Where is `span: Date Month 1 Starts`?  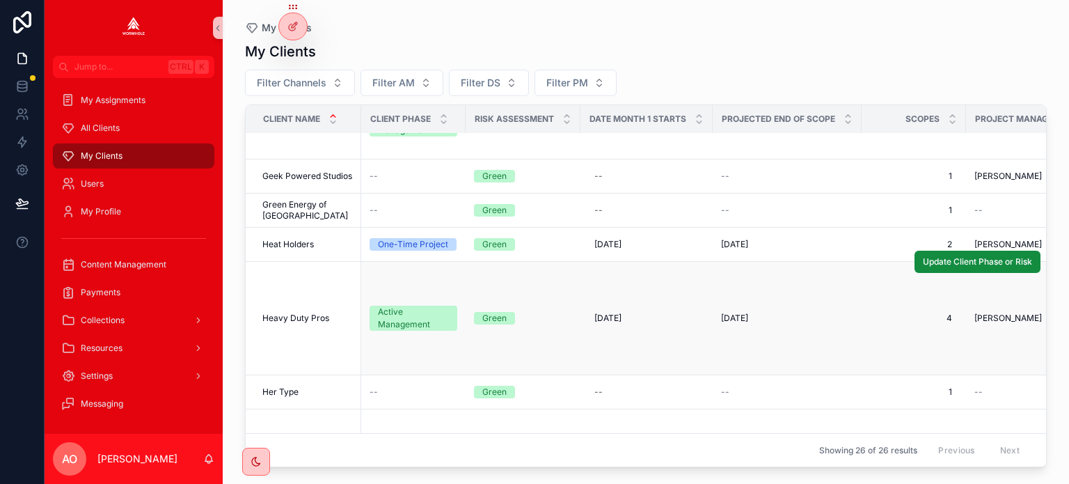 span: Date Month 1 Starts is located at coordinates (638, 119).